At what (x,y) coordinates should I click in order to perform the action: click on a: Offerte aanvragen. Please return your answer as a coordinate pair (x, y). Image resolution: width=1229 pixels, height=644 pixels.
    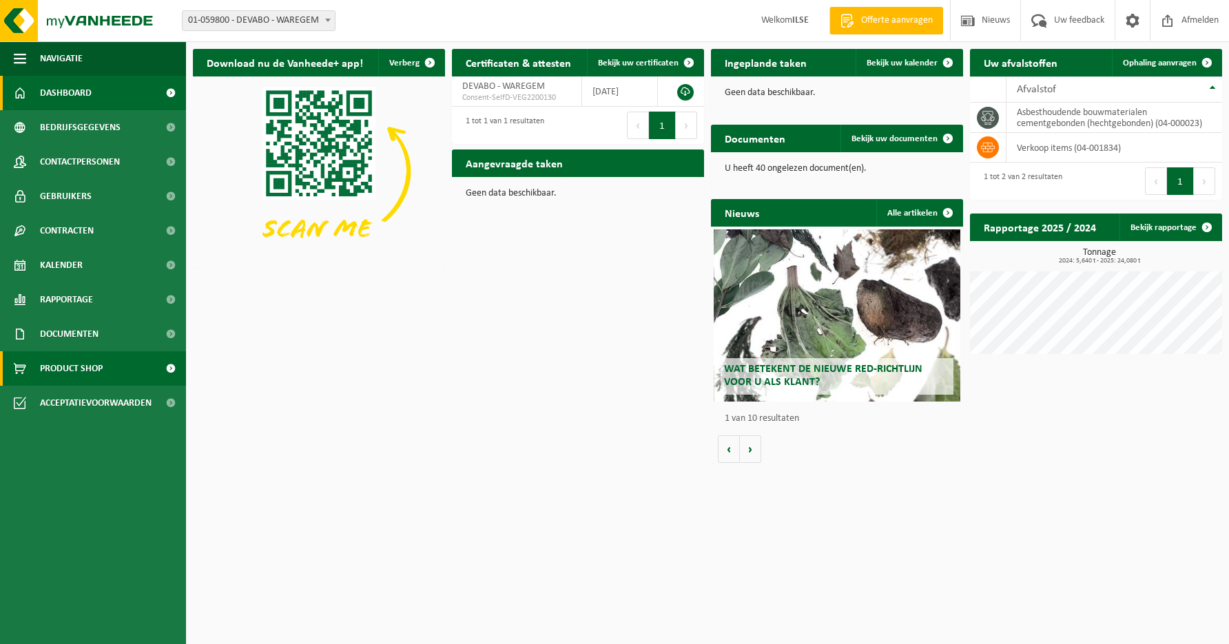
    Looking at the image, I should click on (886, 21).